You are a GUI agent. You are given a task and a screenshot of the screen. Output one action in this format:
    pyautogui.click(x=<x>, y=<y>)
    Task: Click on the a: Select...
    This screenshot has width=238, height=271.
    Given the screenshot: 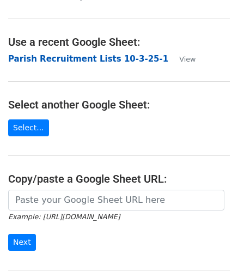 What is the action you would take?
    pyautogui.click(x=28, y=127)
    